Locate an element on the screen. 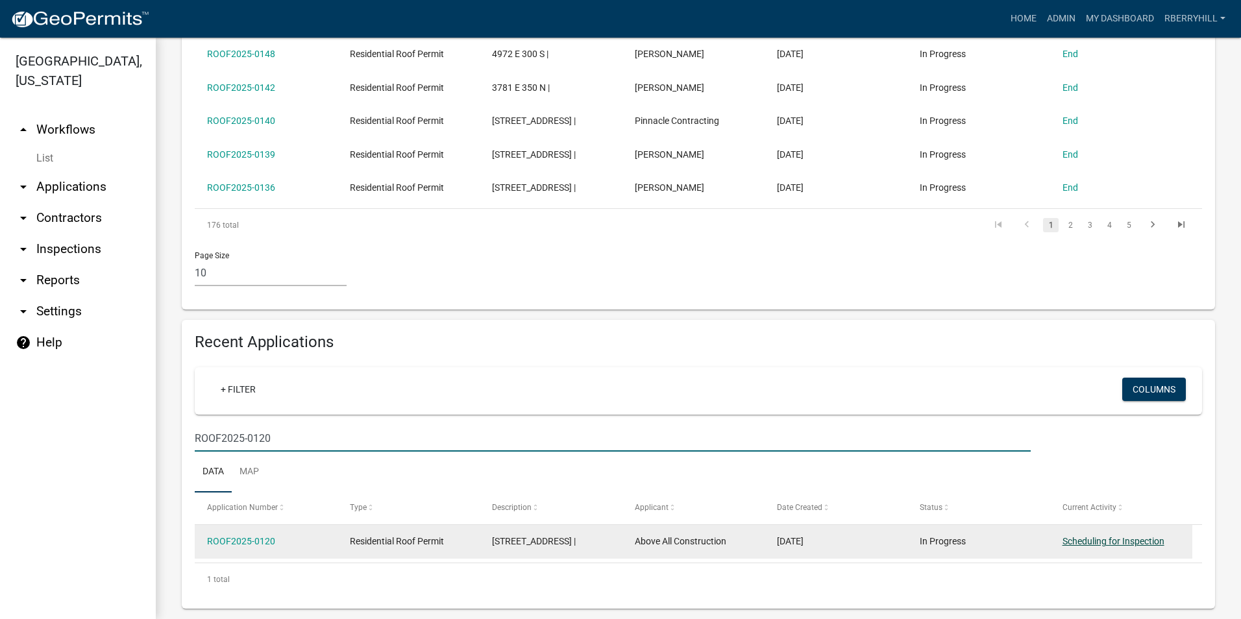 The width and height of the screenshot is (1241, 619). span: 4972 E 300 S | is located at coordinates (520, 54).